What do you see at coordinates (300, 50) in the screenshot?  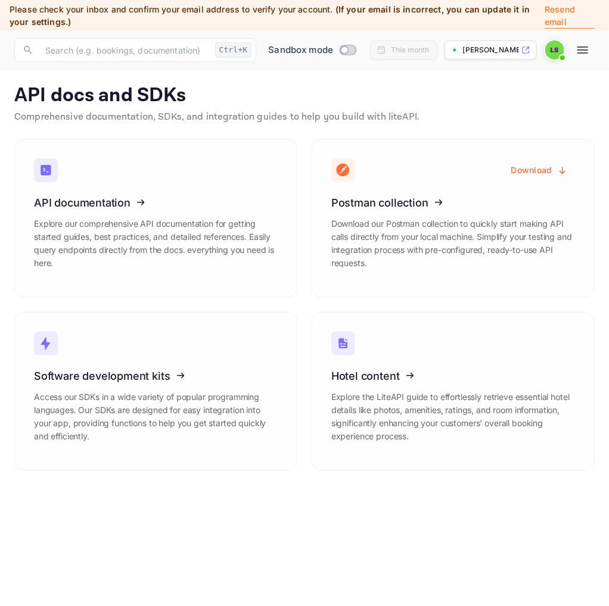 I see `span: Sandbox mode` at bounding box center [300, 50].